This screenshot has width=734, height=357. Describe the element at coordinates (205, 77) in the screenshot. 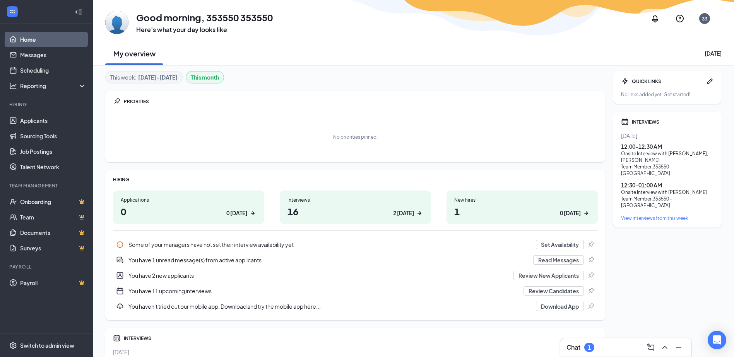

I see `b: This month` at that location.